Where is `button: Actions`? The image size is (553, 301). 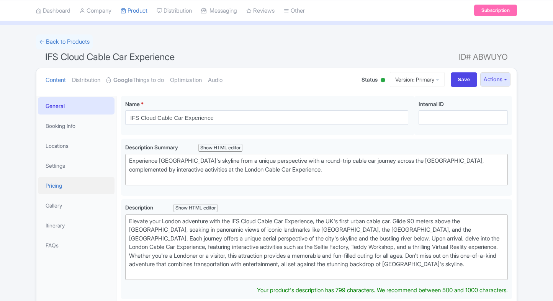
button: Actions is located at coordinates (495, 79).